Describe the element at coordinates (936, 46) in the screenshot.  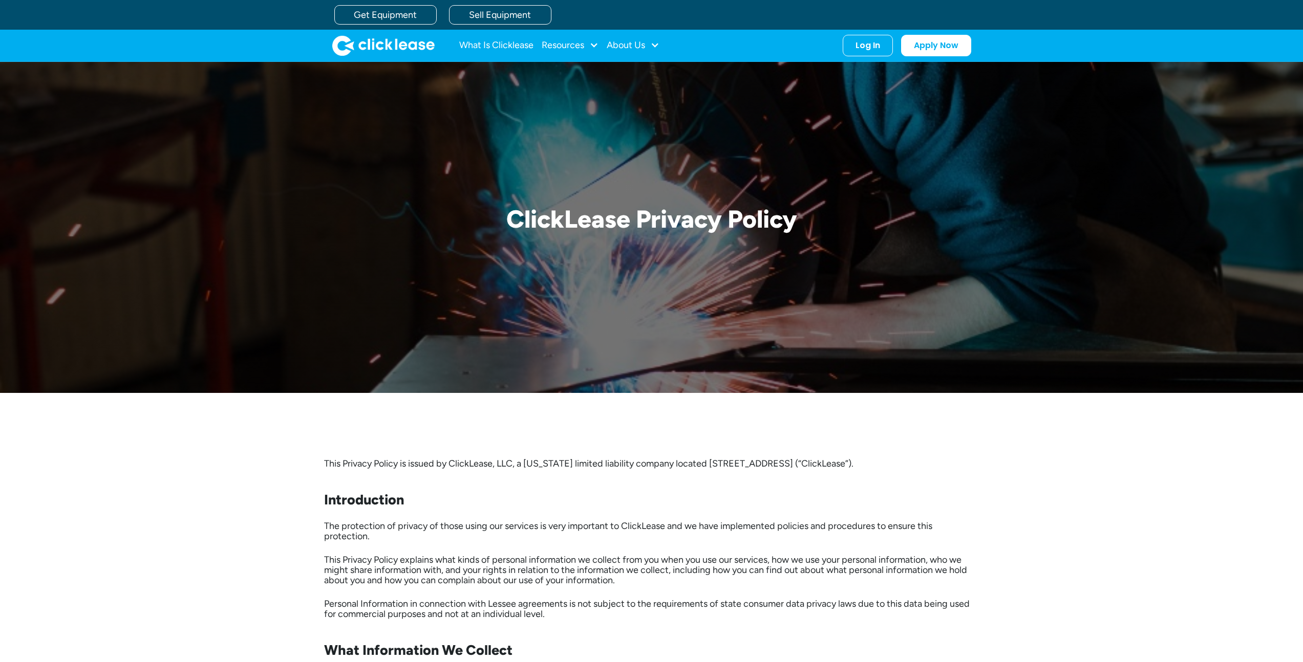
I see `a: Apply Now` at that location.